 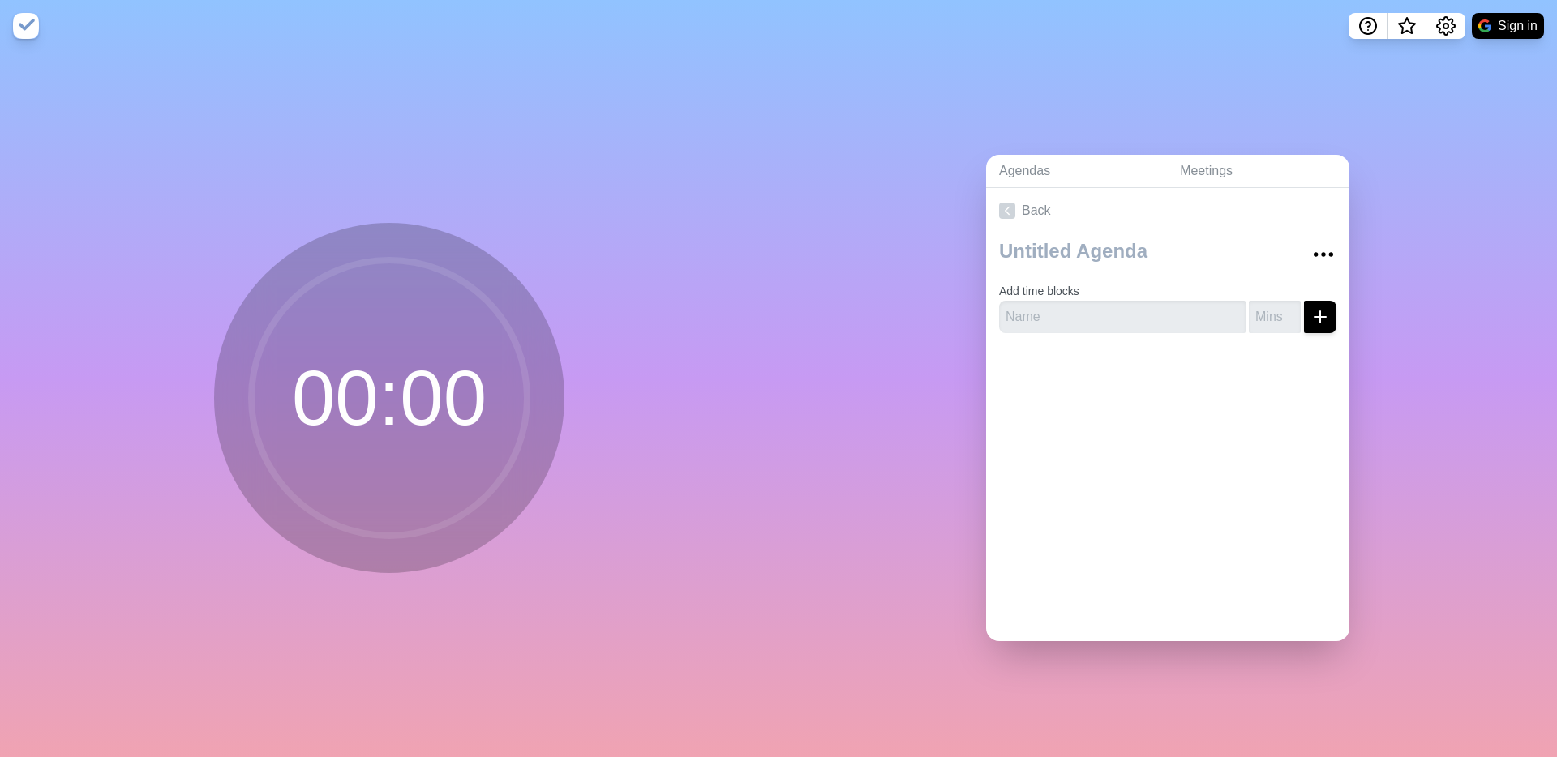 I want to click on a: Agendas, so click(x=1076, y=171).